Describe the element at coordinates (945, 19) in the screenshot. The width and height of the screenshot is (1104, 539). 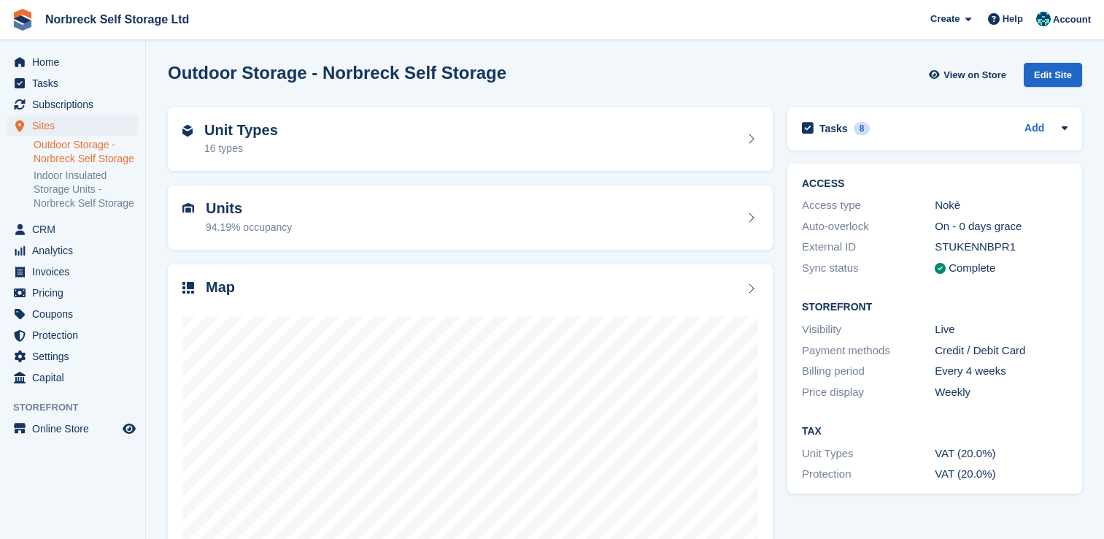
I see `span: Create` at that location.